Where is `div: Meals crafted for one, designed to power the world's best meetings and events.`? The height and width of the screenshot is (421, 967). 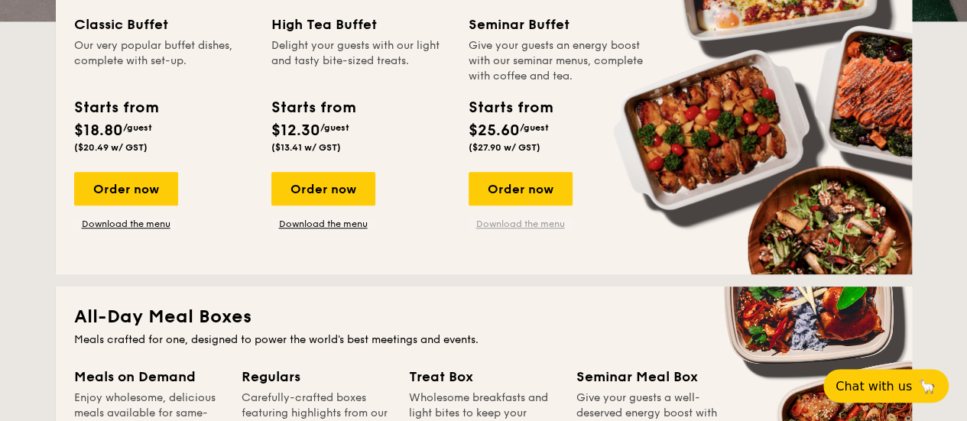 div: Meals crafted for one, designed to power the world's best meetings and events. is located at coordinates (484, 340).